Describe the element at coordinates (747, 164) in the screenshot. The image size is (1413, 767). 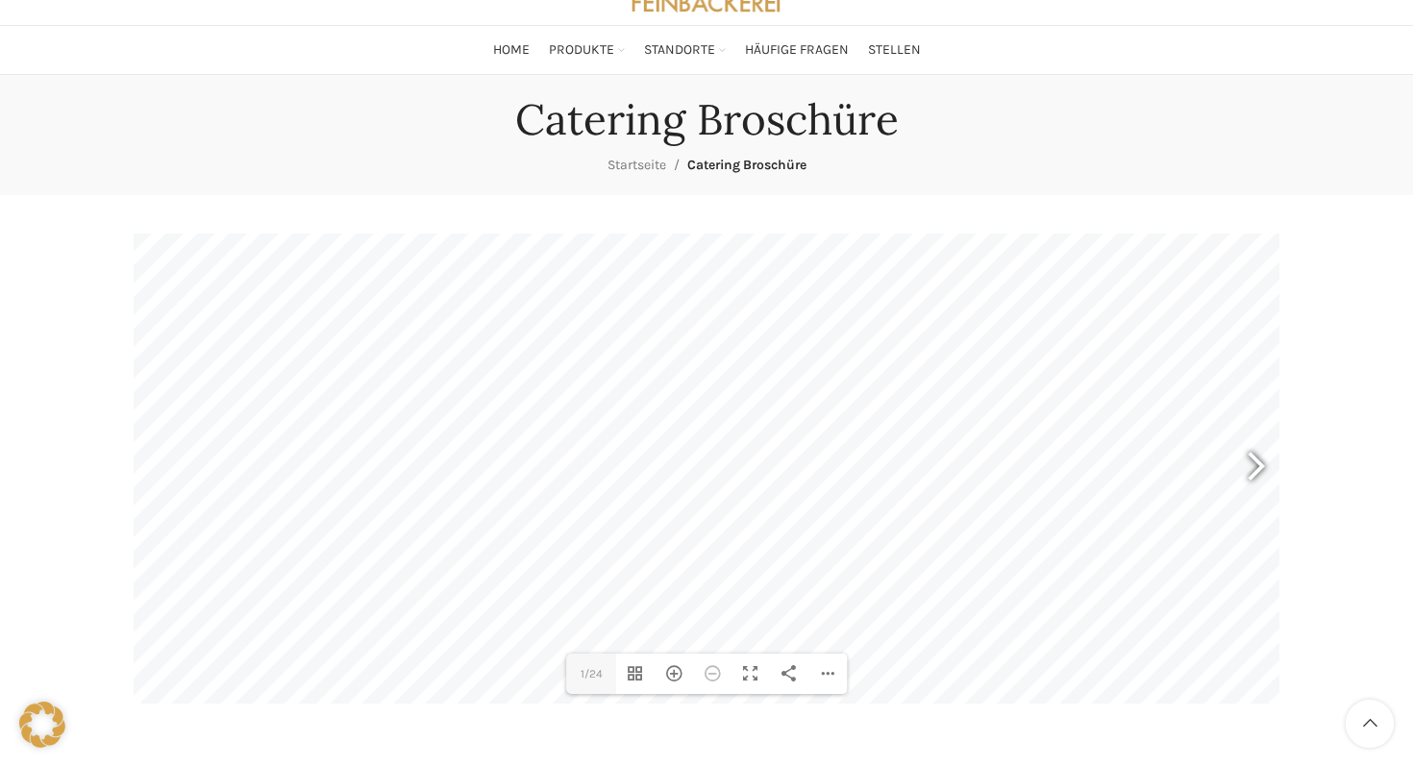
I see `span: Catering Broschüre` at that location.